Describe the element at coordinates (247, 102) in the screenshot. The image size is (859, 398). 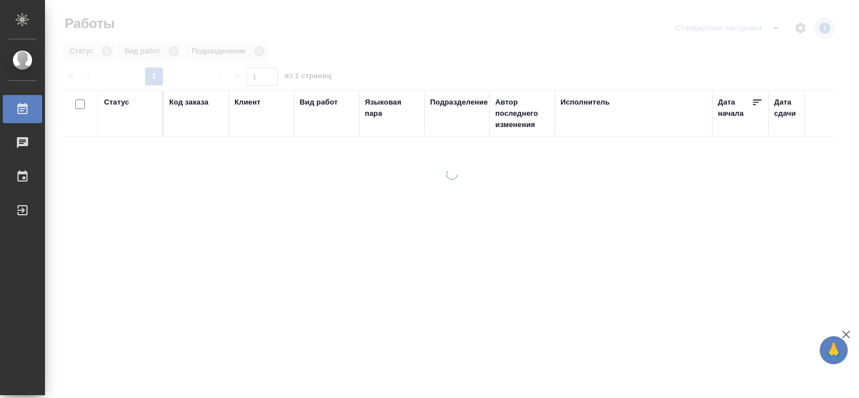
I see `div: Клиент` at that location.